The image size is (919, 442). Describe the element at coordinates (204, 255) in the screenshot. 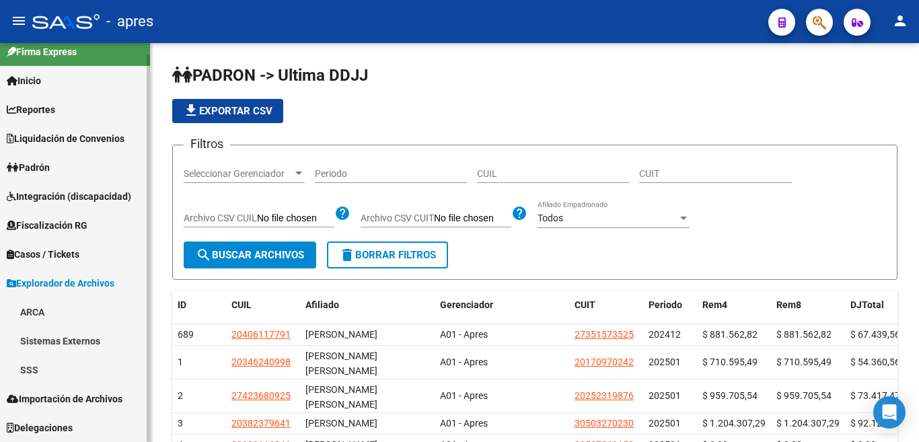

I see `mat-icon: search` at that location.